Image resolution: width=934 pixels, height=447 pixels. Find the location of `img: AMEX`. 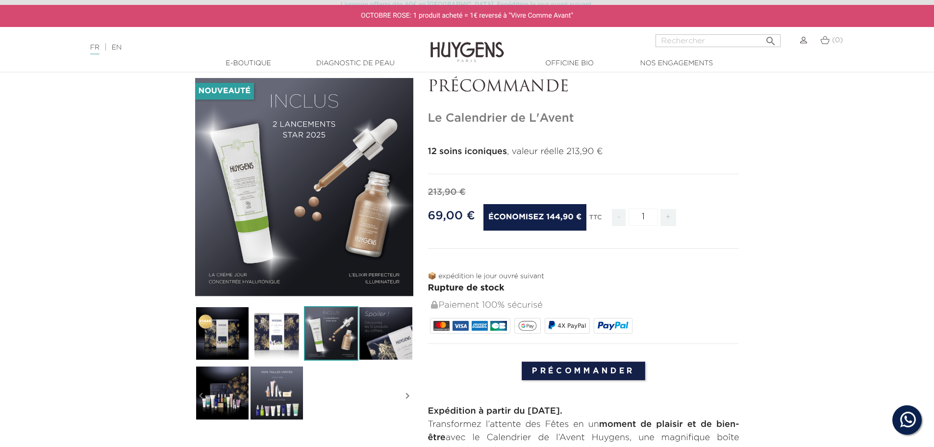

img: AMEX is located at coordinates (480, 326).